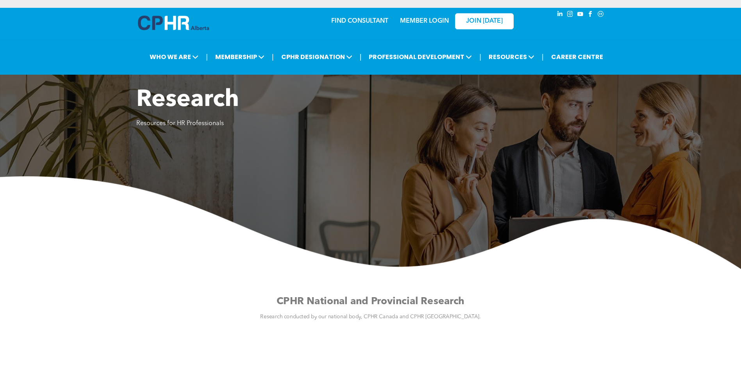  I want to click on span: CPHR DESIGNATION, so click(317, 57).